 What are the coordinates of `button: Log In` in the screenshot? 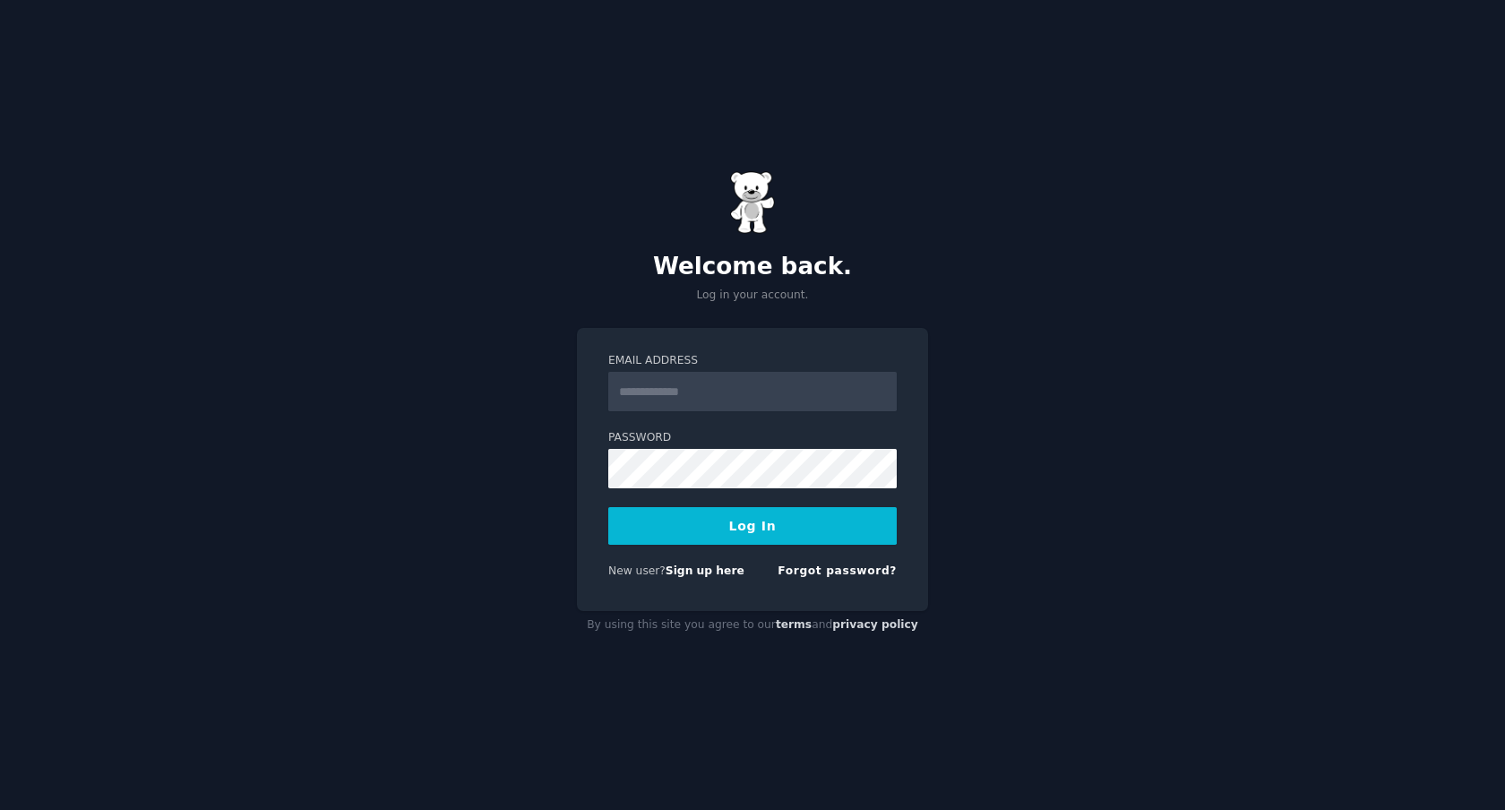 It's located at (752, 526).